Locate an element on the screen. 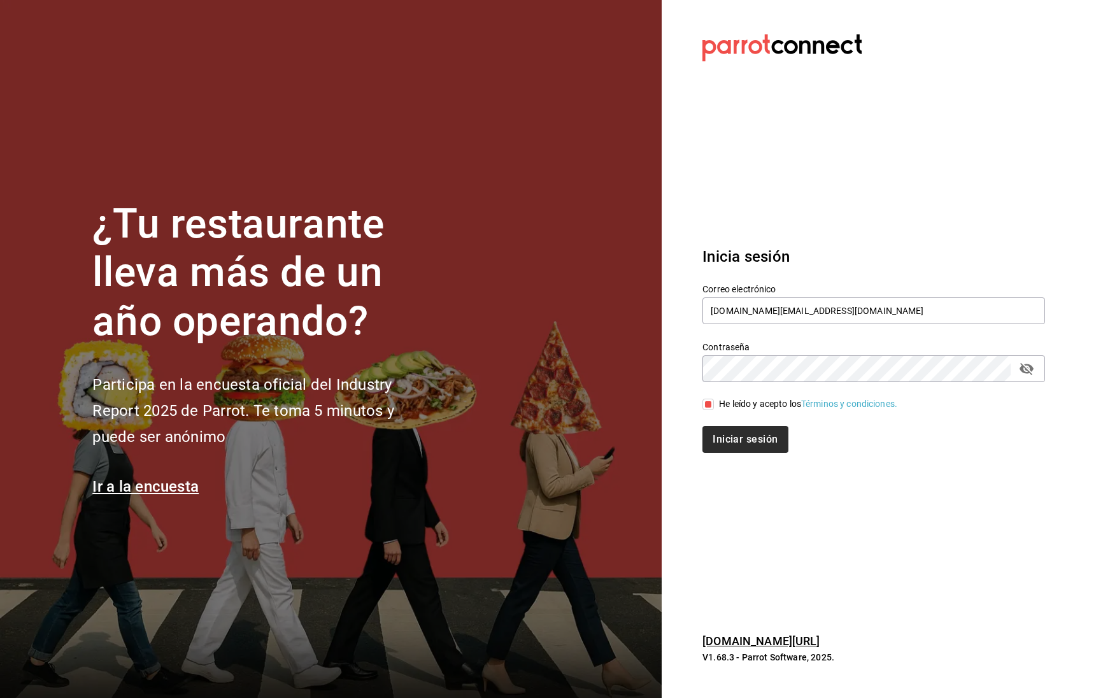 The width and height of the screenshot is (1103, 698). label: Contraseña is located at coordinates (874, 347).